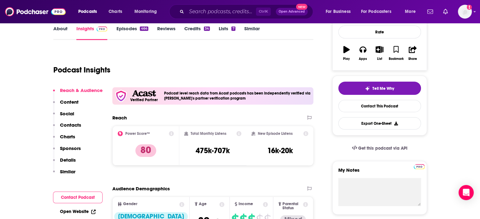  Describe the element at coordinates (379, 53) in the screenshot. I see `button: List` at that location.